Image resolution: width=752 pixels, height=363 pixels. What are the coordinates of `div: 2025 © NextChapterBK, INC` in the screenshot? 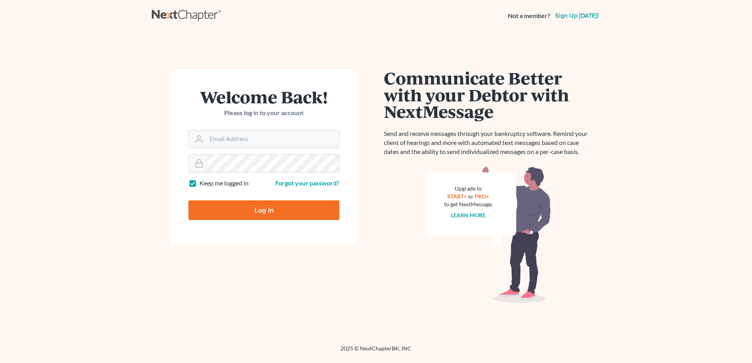 It's located at (376, 352).